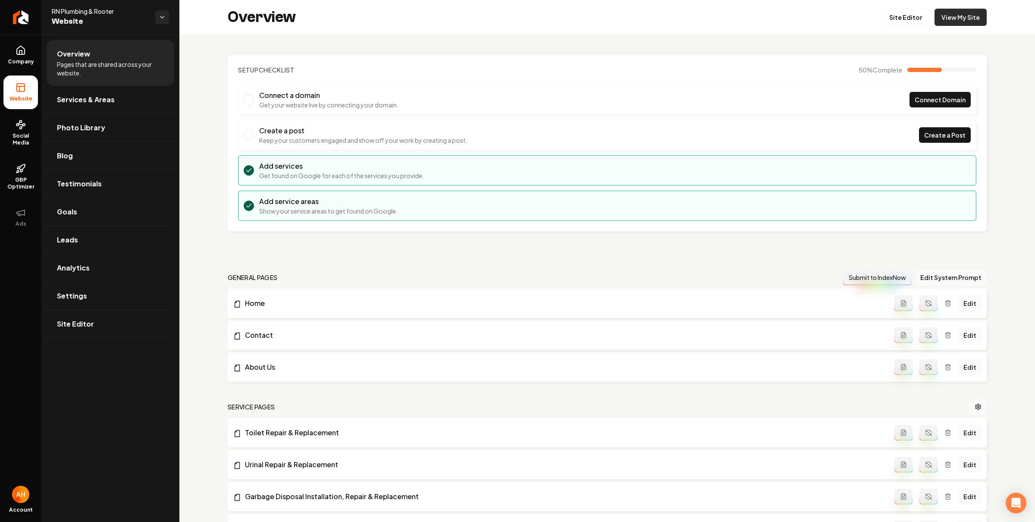 Image resolution: width=1035 pixels, height=522 pixels. Describe the element at coordinates (110, 268) in the screenshot. I see `a: Analytics` at that location.